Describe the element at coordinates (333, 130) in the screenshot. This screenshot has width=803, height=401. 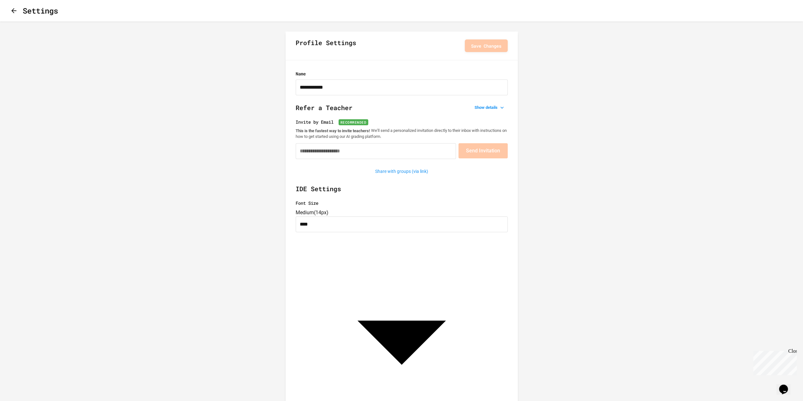
I see `strong: This is the fastest way to invite teachers!` at that location.